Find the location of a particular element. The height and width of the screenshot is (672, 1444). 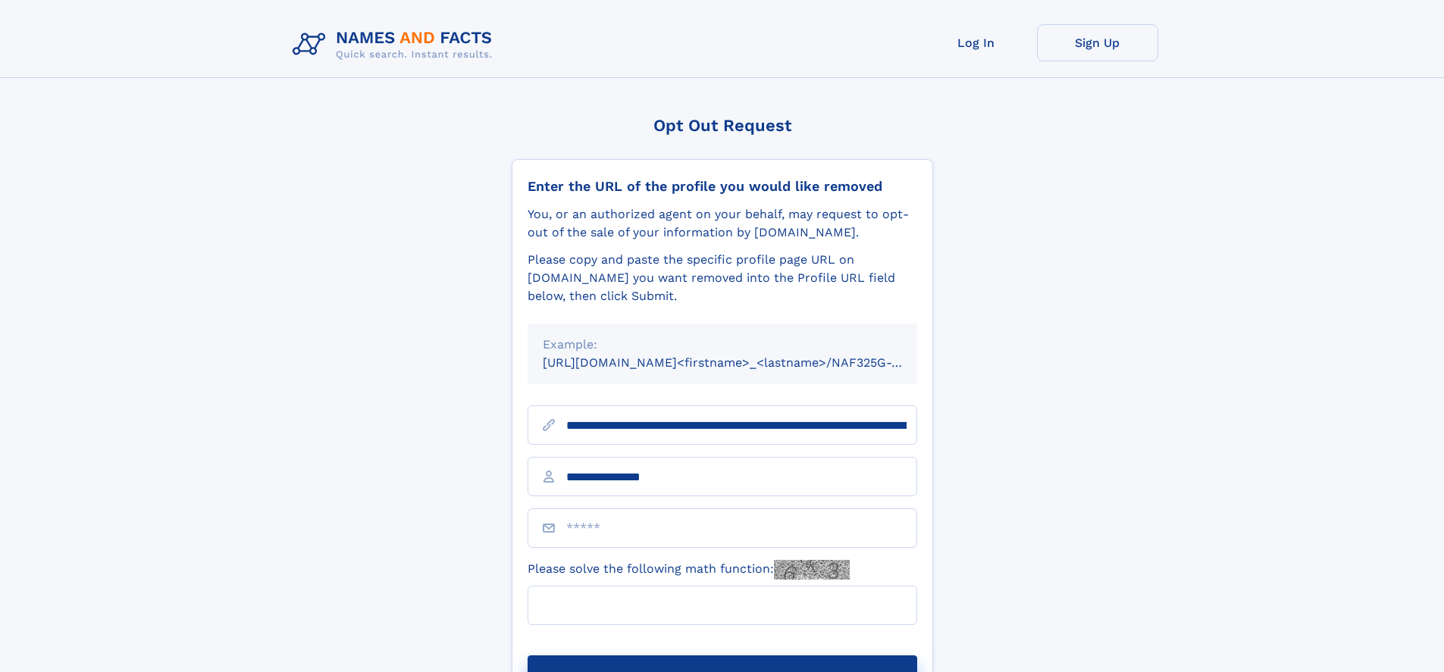

div: Enter the URL of the profile you would like removed is located at coordinates (722, 186).